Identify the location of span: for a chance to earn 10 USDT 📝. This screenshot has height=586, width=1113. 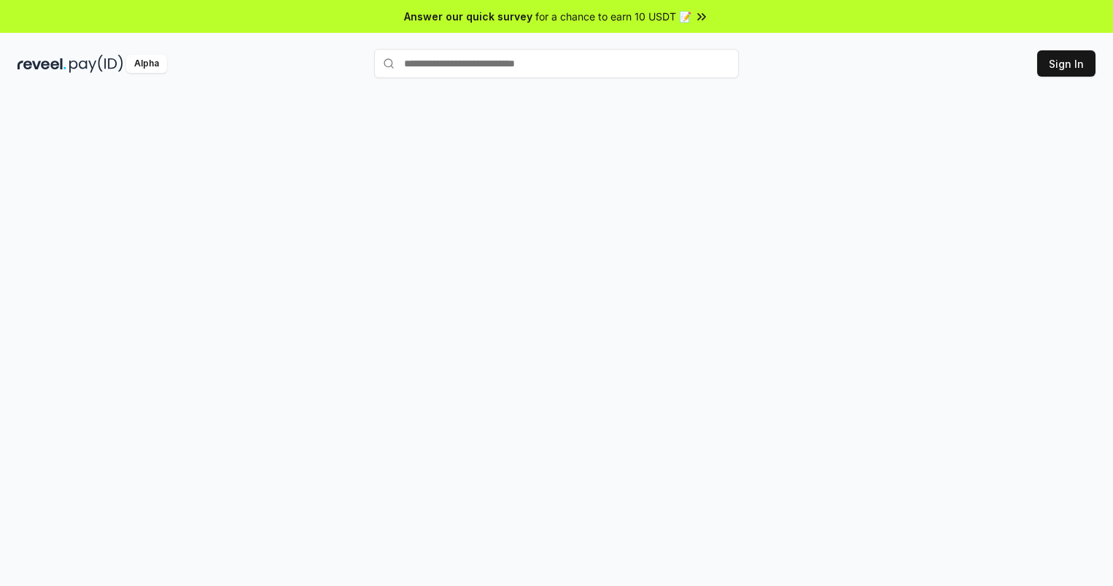
(613, 16).